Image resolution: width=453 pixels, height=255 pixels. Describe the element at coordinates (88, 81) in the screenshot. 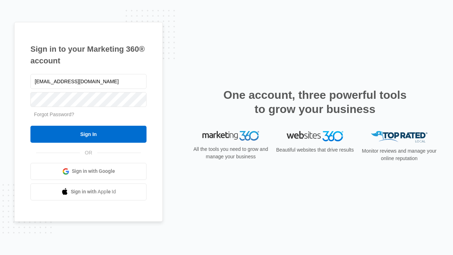

I see `input: Email` at that location.